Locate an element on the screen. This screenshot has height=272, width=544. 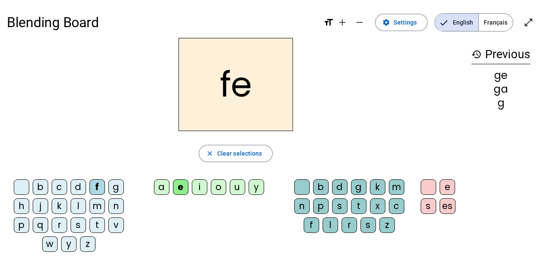
mat-icon: add is located at coordinates (343, 22).